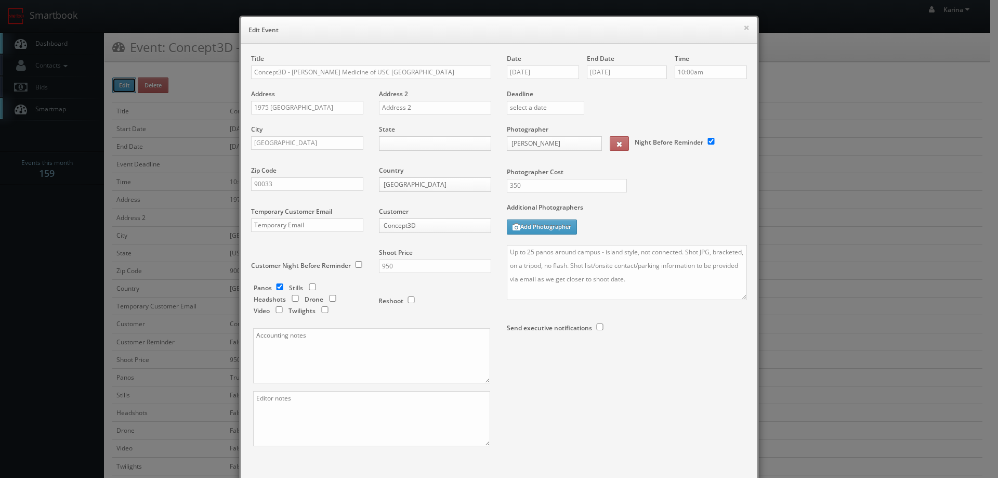  What do you see at coordinates (394, 211) in the screenshot?
I see `label: Customer` at bounding box center [394, 211].